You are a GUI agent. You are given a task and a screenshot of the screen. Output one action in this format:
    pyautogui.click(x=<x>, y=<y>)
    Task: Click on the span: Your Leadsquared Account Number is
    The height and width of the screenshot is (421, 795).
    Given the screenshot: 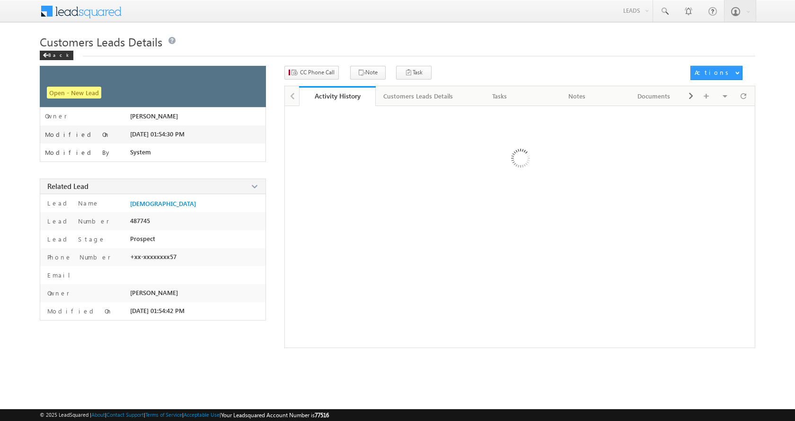 What is the action you would take?
    pyautogui.click(x=275, y=415)
    